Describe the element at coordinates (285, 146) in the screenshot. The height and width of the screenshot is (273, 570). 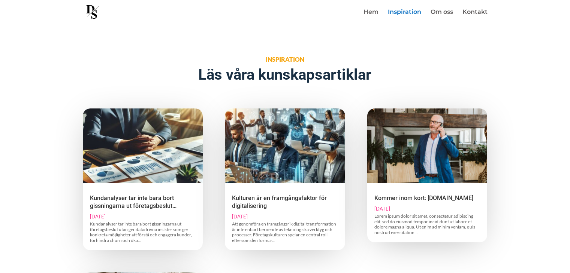
I see `img: Kulturen är en framgångsfaktor för digitalisering` at that location.